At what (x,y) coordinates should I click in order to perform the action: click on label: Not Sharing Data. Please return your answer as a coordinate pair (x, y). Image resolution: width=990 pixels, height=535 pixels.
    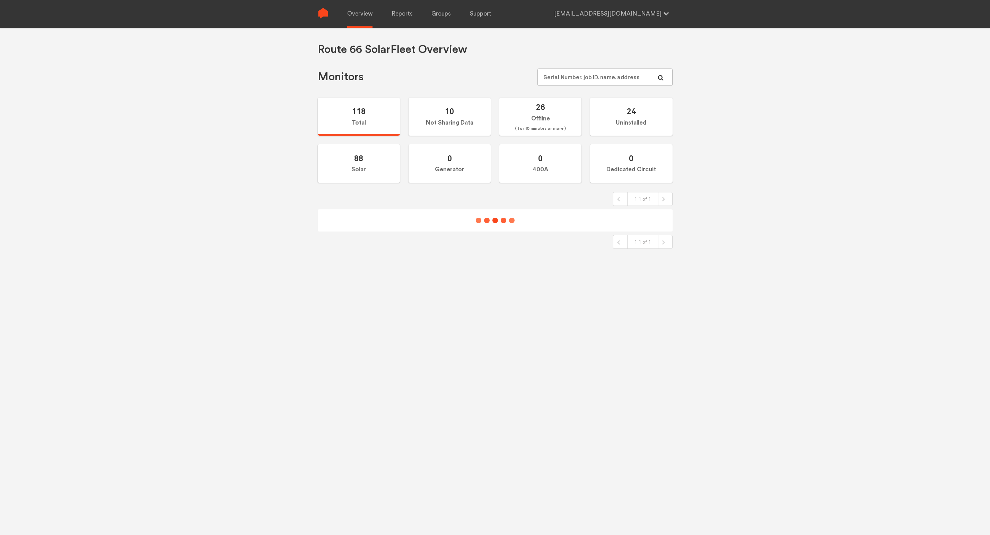
    Looking at the image, I should click on (449, 117).